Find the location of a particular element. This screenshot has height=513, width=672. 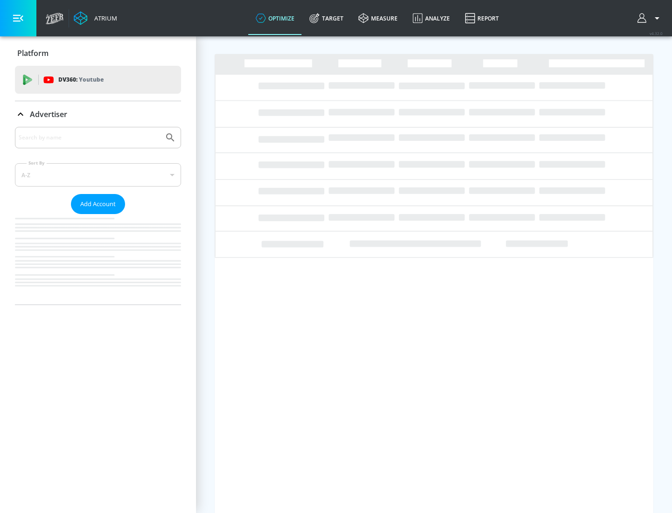

a: Atrium is located at coordinates (95, 18).